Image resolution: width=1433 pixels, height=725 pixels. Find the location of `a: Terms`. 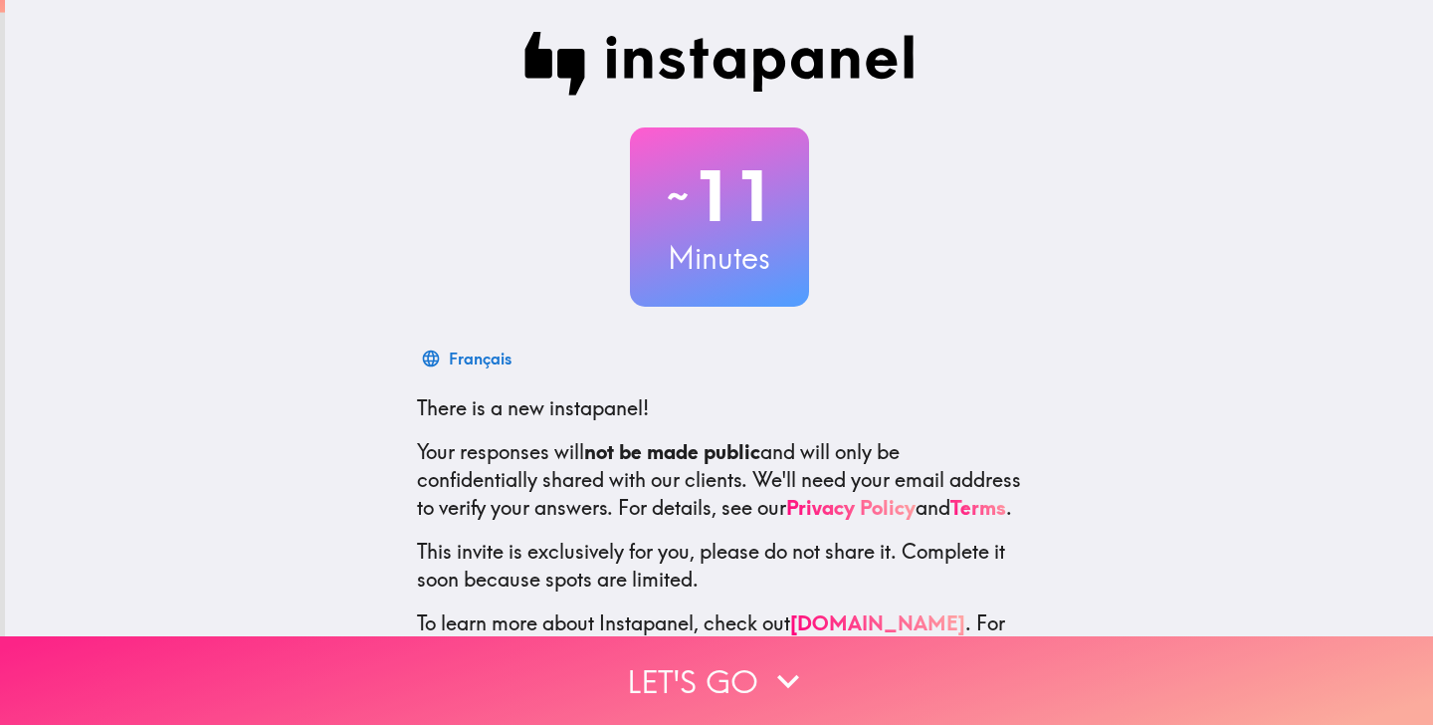

a: Terms is located at coordinates (979, 507).